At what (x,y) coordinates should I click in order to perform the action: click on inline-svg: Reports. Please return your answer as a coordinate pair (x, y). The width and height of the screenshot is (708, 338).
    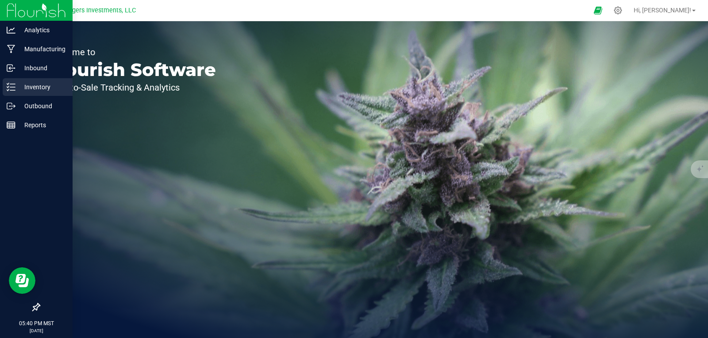
    Looking at the image, I should click on (11, 125).